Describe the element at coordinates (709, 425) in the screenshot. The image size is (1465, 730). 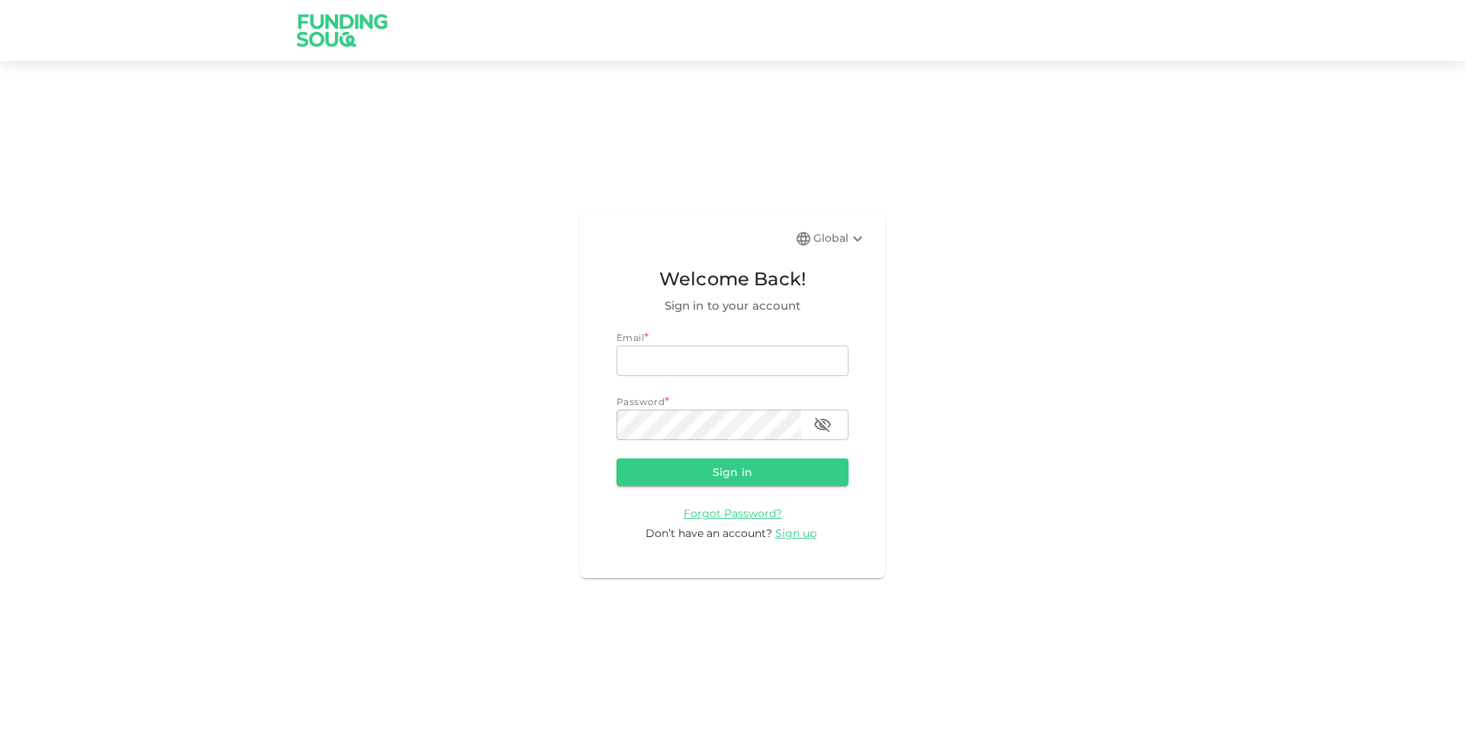
I see `input: password` at that location.